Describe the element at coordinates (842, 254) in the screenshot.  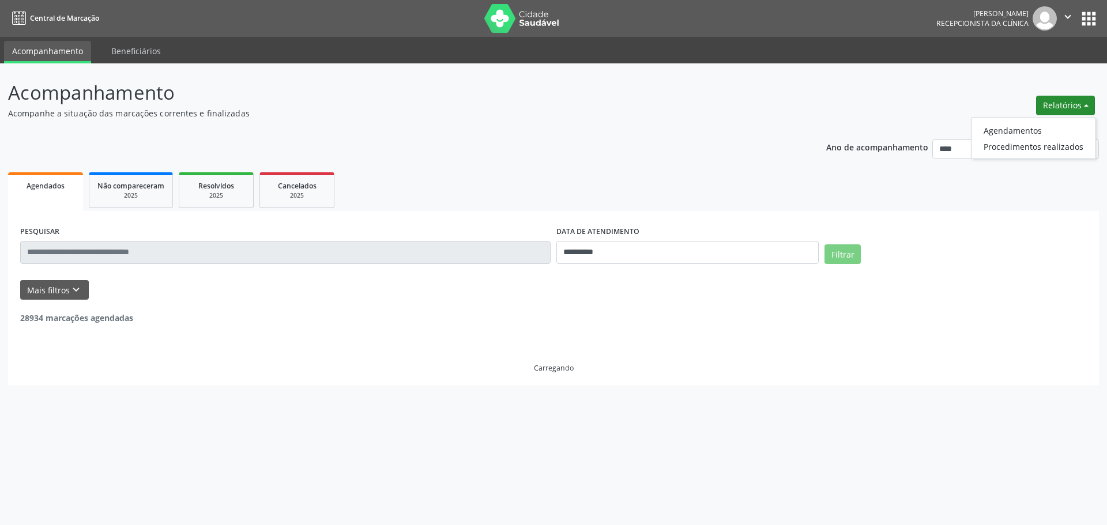
I see `button: Filtrar` at that location.